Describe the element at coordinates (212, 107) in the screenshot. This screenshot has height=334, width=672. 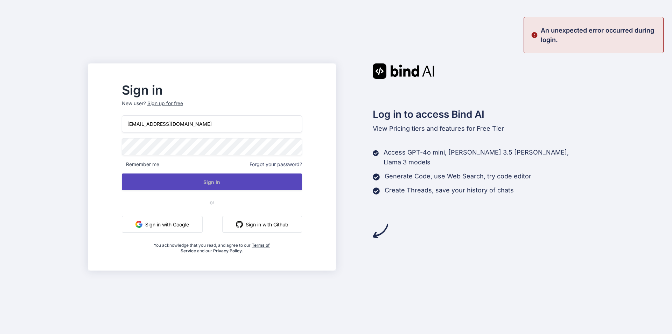
I see `p: New user?` at that location.